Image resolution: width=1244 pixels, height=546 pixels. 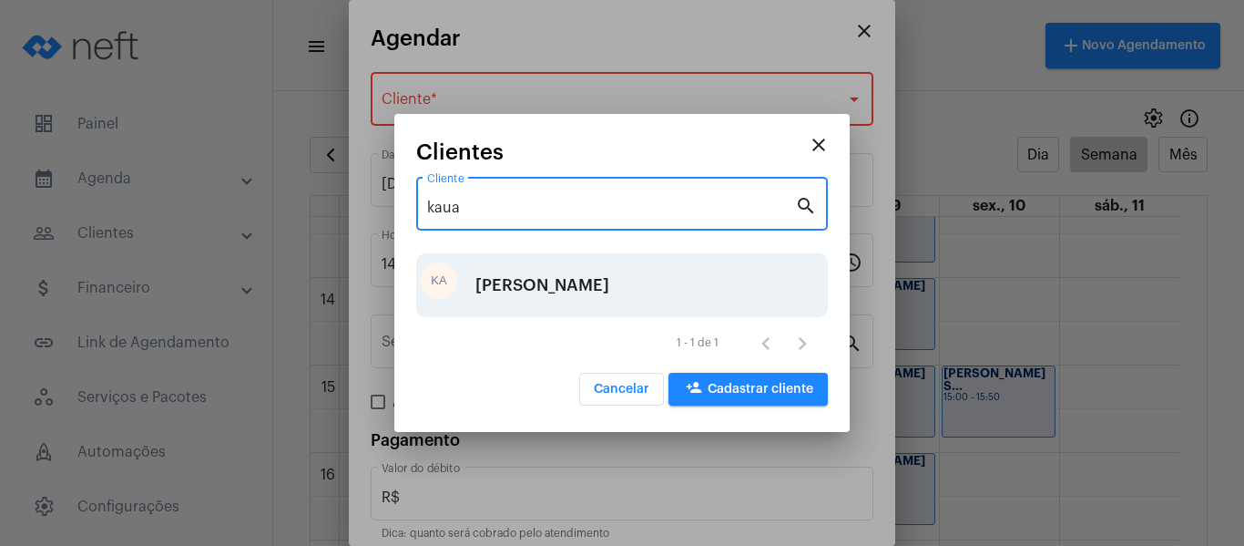 What do you see at coordinates (748, 389) in the screenshot?
I see `span: Cadastrar cliente` at bounding box center [748, 389].